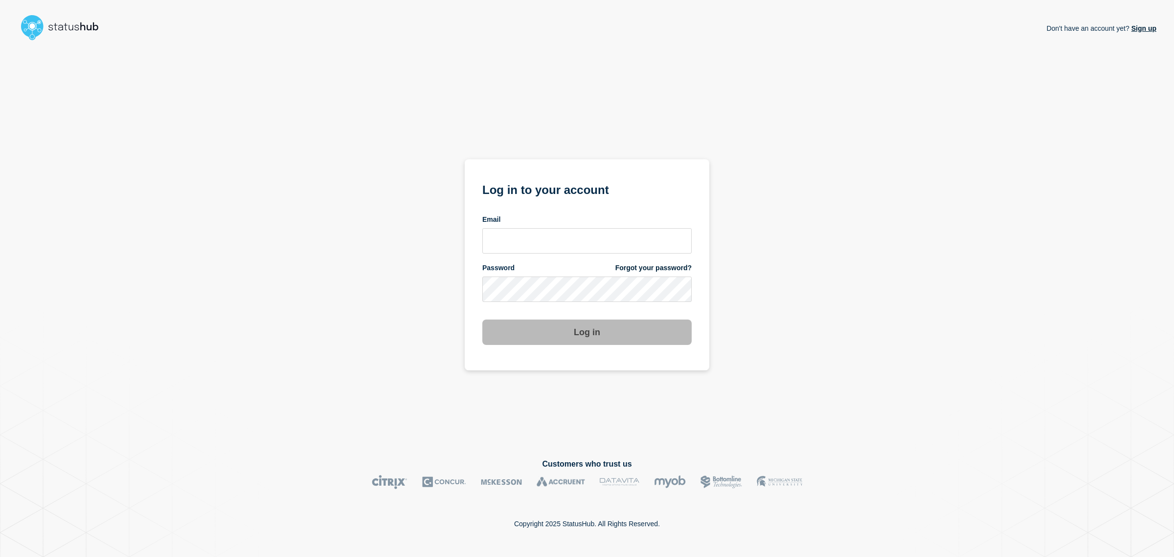  I want to click on img: DataVita logo, so click(619, 482).